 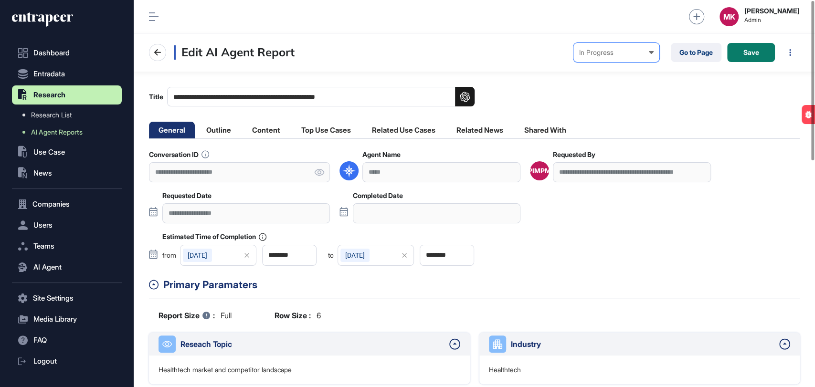 What do you see at coordinates (225, 370) in the screenshot?
I see `p: Healthtech market and competitor landscape` at bounding box center [225, 370].